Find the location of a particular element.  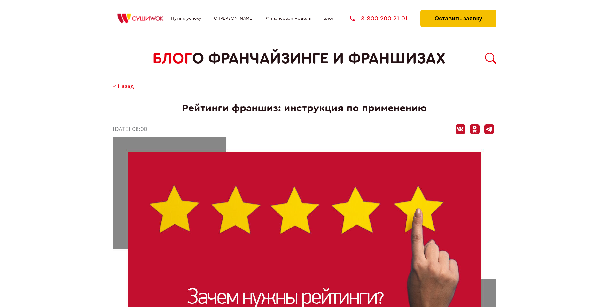

span: 8 800 200 21 01 is located at coordinates (384, 19).